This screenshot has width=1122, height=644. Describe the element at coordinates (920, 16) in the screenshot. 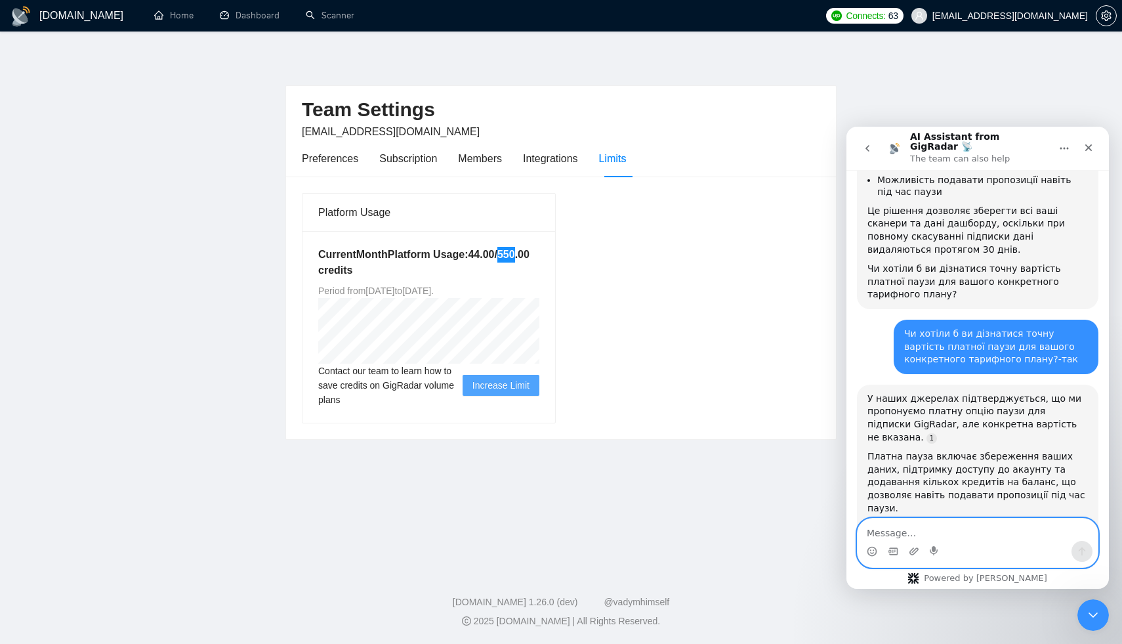

I see `span: user` at that location.